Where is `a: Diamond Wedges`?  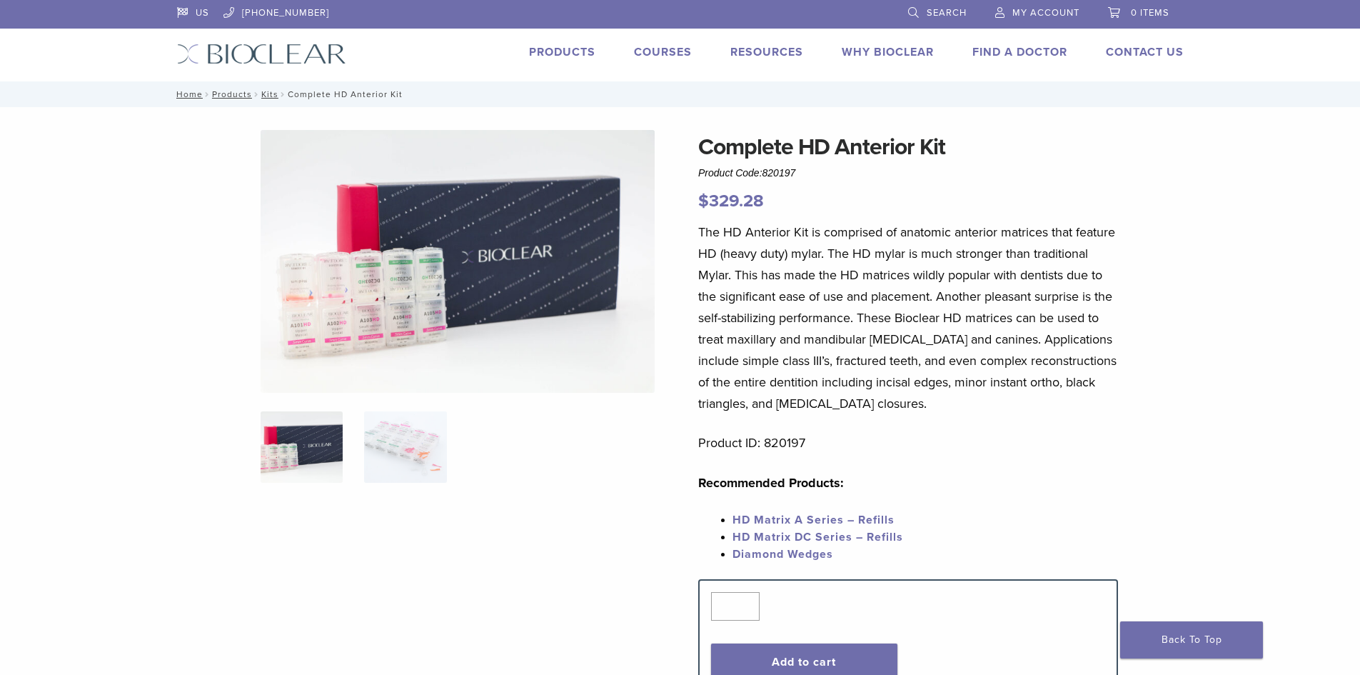 a: Diamond Wedges is located at coordinates (782, 554).